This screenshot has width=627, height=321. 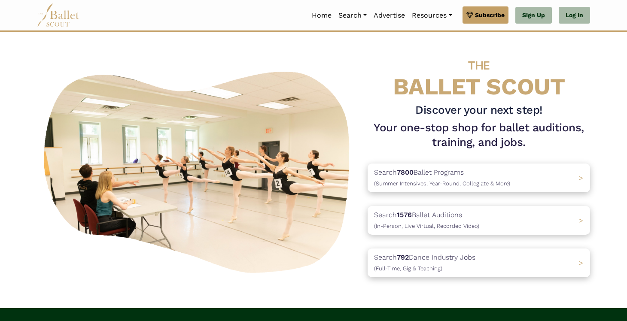 I want to click on b: 792, so click(x=403, y=257).